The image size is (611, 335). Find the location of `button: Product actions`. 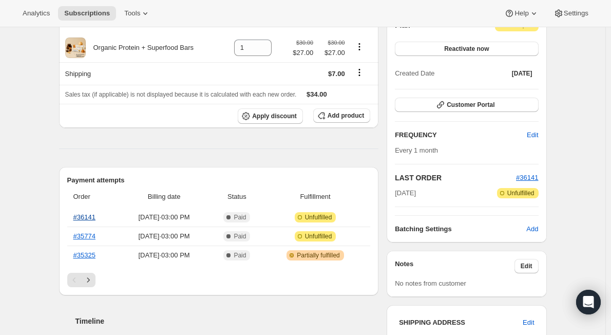

button: Product actions is located at coordinates (359, 47).